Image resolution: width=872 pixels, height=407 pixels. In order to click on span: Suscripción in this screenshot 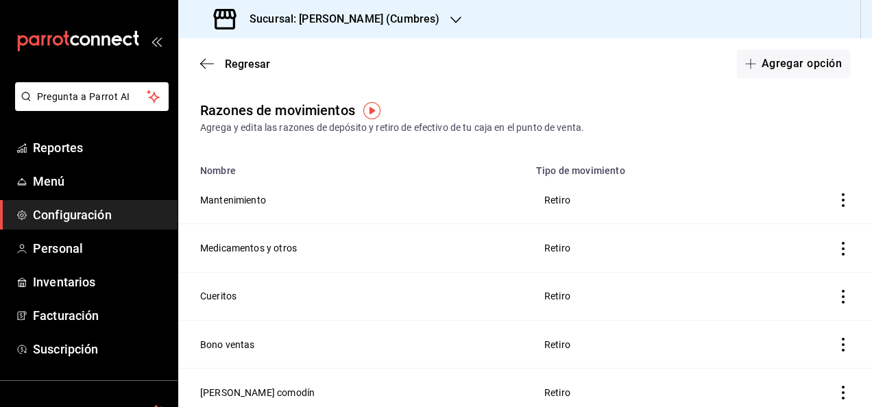, I will do `click(99, 349)`.